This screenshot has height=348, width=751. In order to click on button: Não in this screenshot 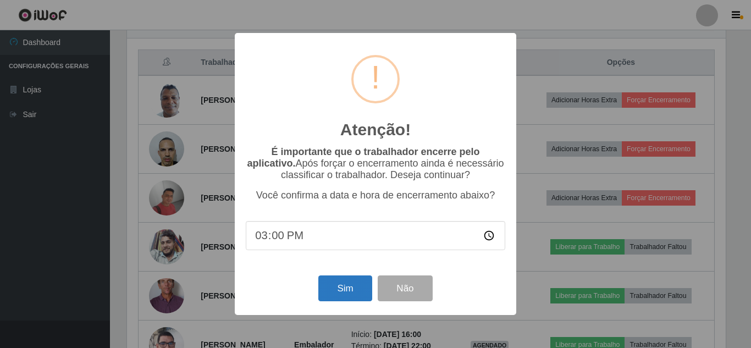, I will do `click(405, 288)`.